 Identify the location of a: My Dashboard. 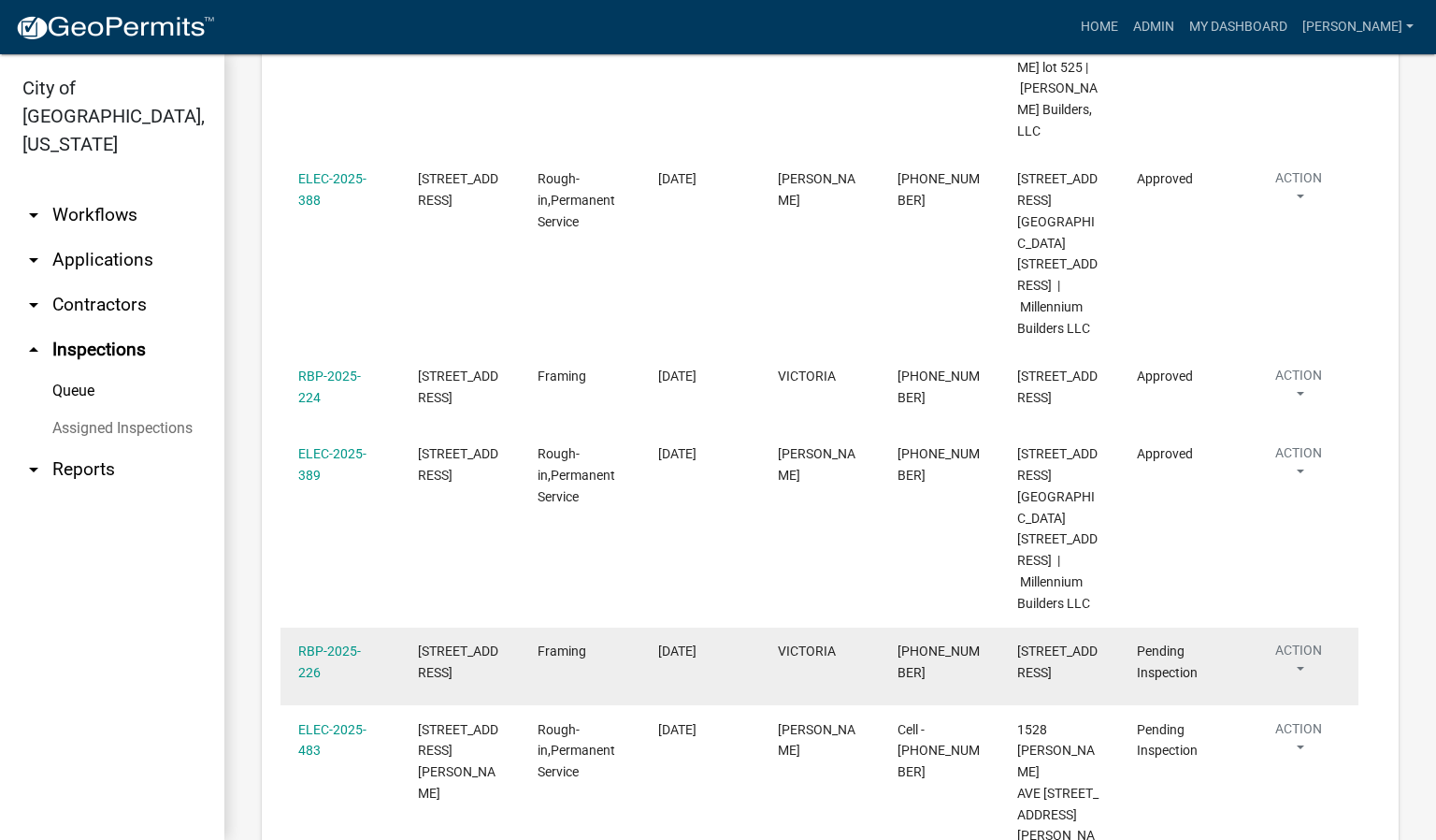
(1238, 27).